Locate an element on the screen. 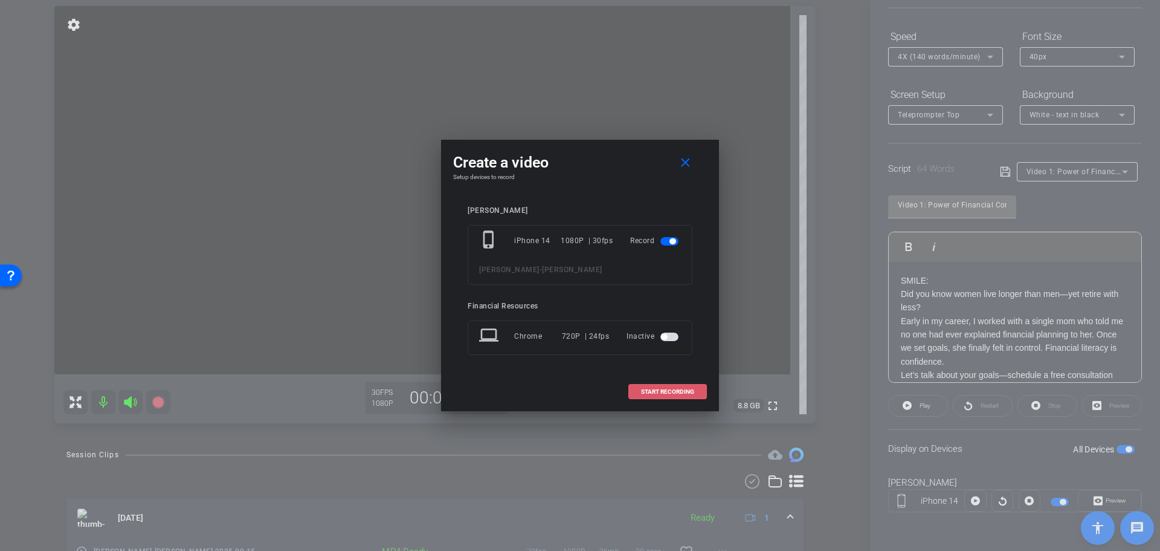  div: iPhone 14 is located at coordinates (537, 241).